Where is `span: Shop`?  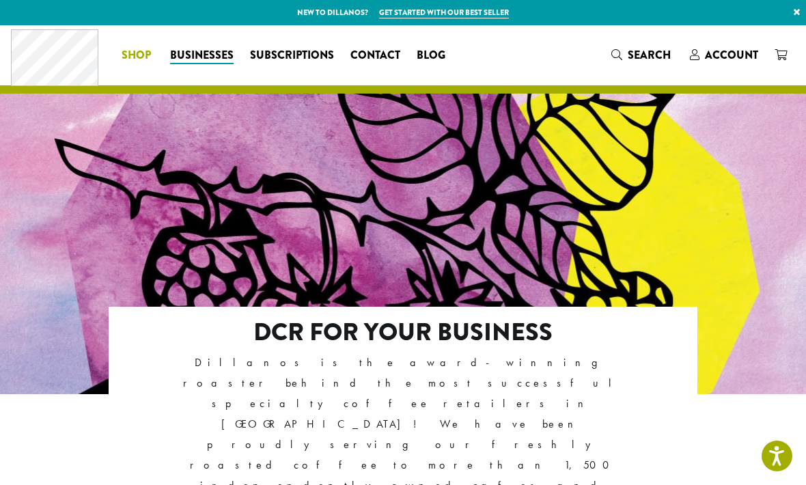 span: Shop is located at coordinates (136, 55).